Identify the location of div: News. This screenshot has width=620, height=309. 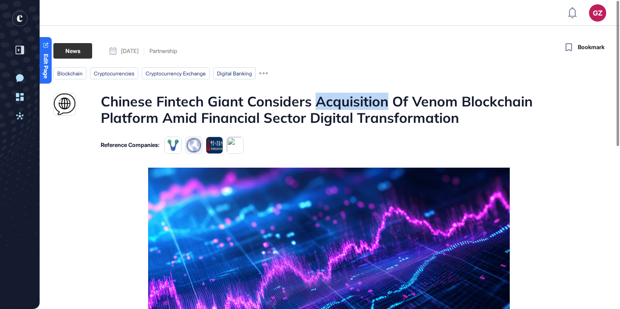
(73, 51).